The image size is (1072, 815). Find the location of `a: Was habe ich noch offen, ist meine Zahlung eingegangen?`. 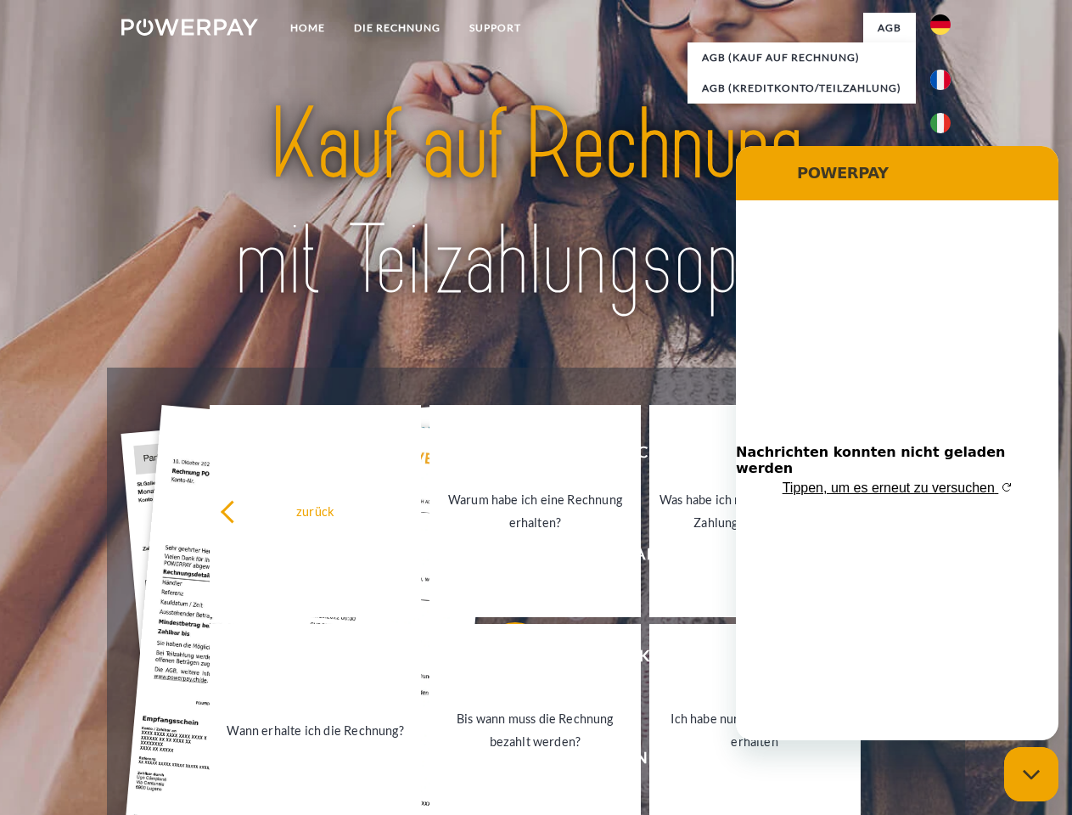

a: Was habe ich noch offen, ist meine Zahlung eingegangen? is located at coordinates (754, 511).